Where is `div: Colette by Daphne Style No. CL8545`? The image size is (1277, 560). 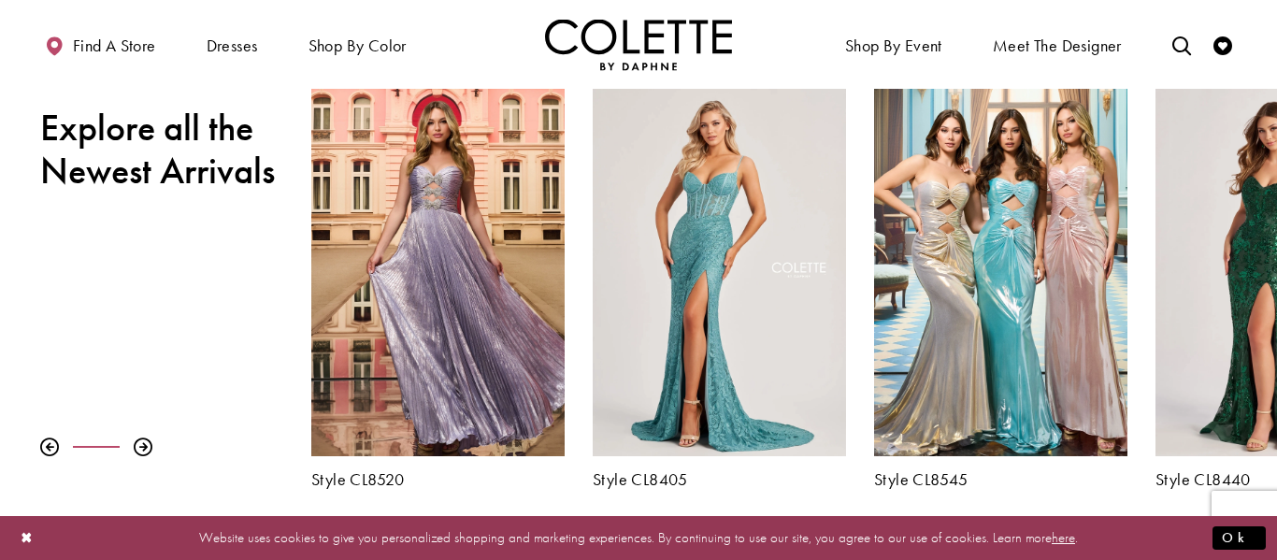 div: Colette by Daphne Style No. CL8545 is located at coordinates (1000, 288).